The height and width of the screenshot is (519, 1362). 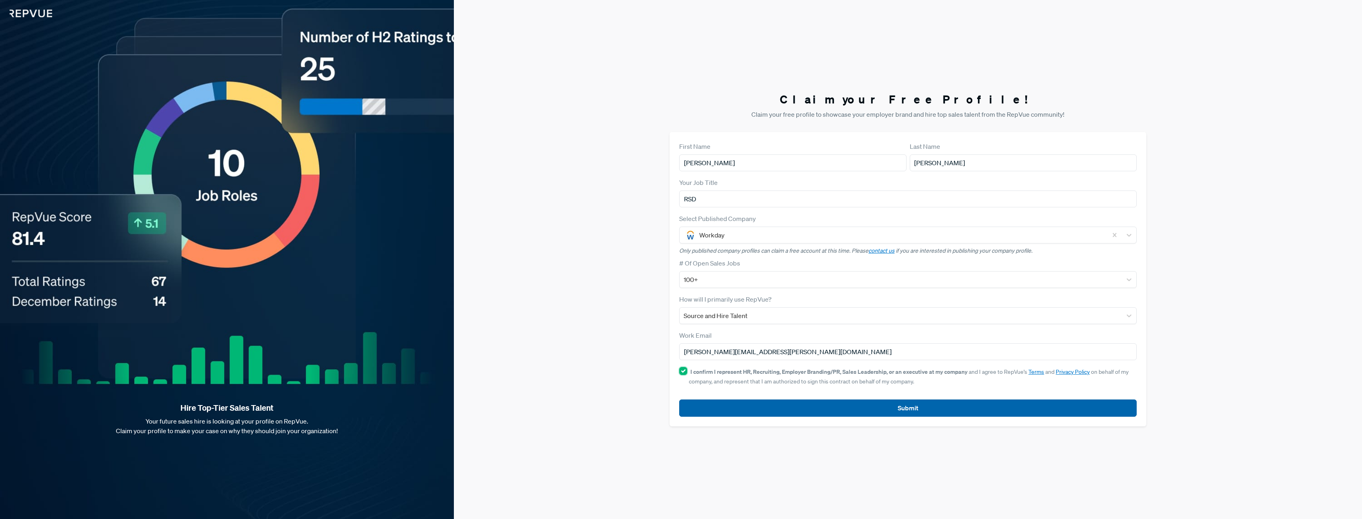 I want to click on label: # Of Open Sales Jobs, so click(x=710, y=263).